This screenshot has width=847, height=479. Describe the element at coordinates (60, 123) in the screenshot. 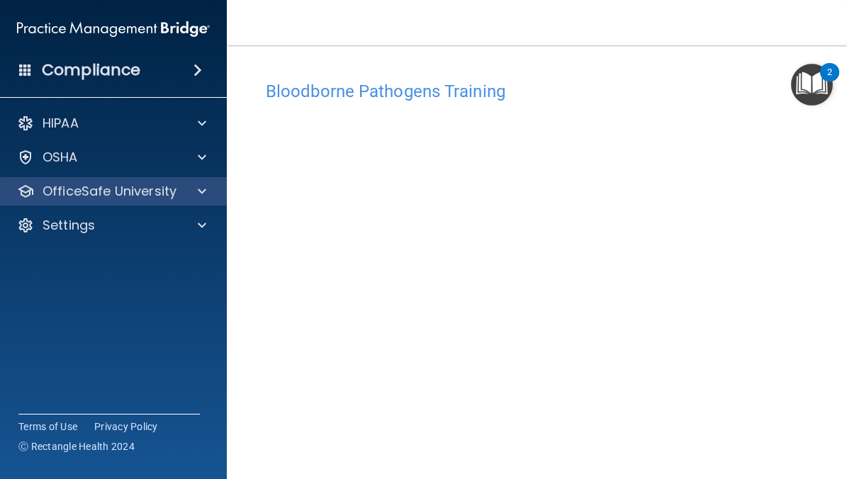

I see `p: HIPAA` at that location.